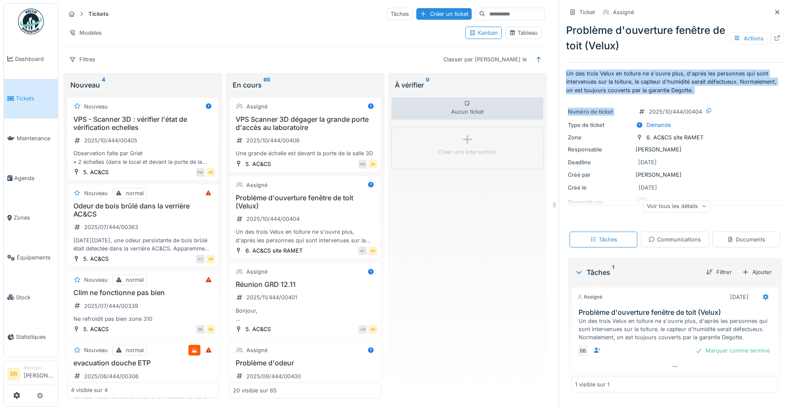 This screenshot has height=410, width=794. Describe the element at coordinates (111, 227) in the screenshot. I see `div: 2025/07/444/00363` at that location.